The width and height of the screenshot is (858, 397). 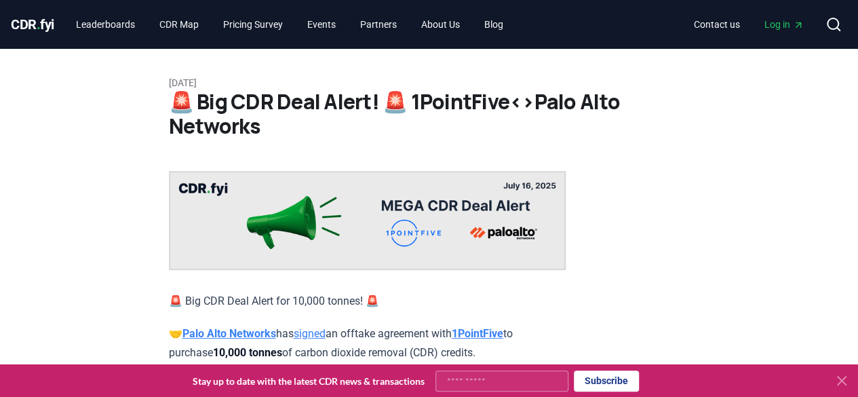 I want to click on a: 1PointFive, so click(x=478, y=333).